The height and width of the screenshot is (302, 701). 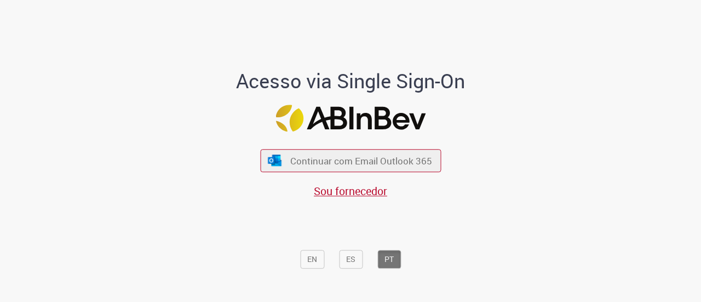 What do you see at coordinates (350, 190) in the screenshot?
I see `span: Sou fornecedor` at bounding box center [350, 190].